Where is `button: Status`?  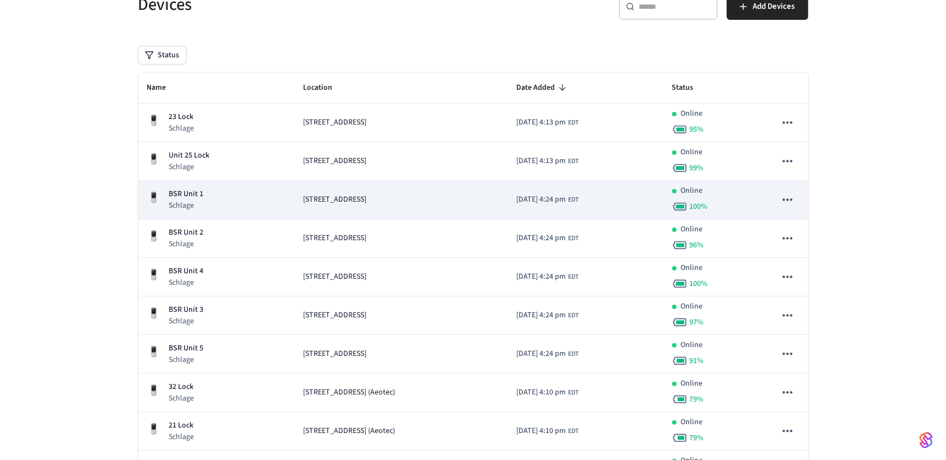
button: Status is located at coordinates (162, 55).